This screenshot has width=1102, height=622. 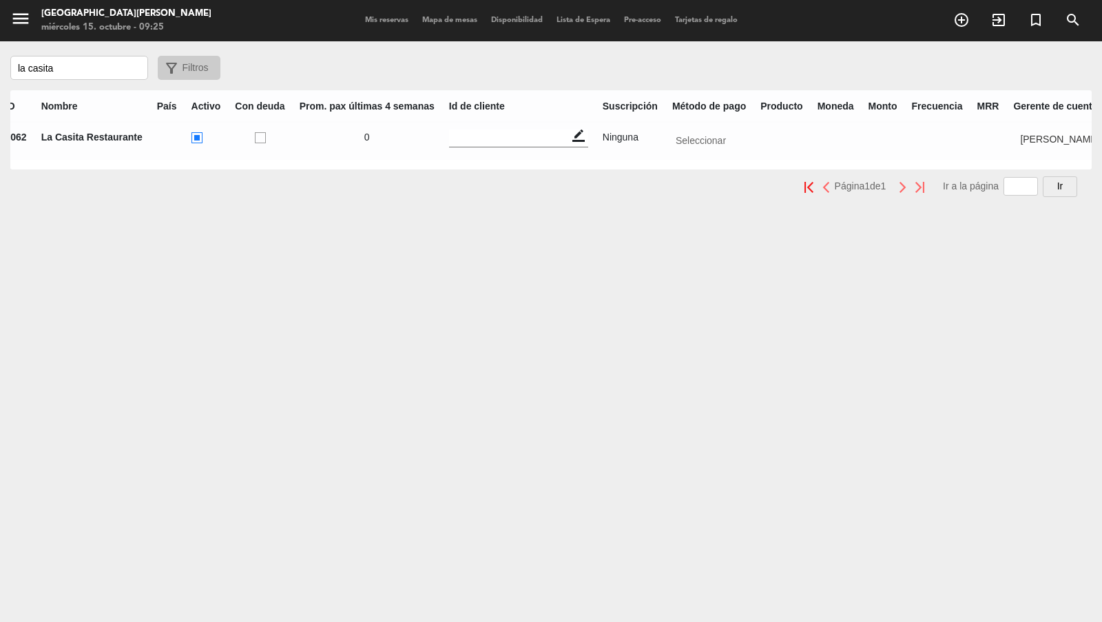 What do you see at coordinates (709, 106) in the screenshot?
I see `th: Método de pago` at bounding box center [709, 106].